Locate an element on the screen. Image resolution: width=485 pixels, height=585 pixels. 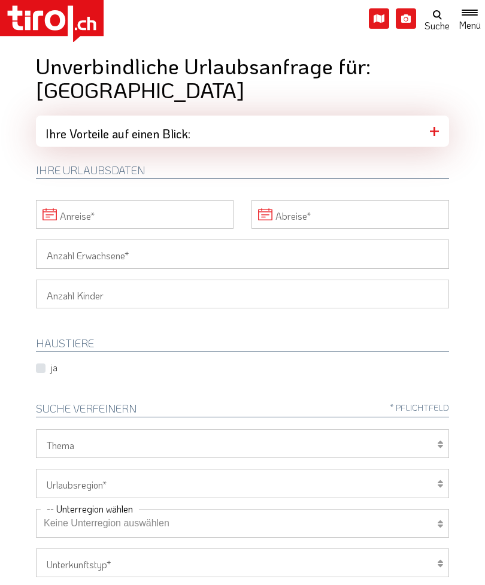
div: Ihre Vorteile auf einen Blick: is located at coordinates (242, 131).